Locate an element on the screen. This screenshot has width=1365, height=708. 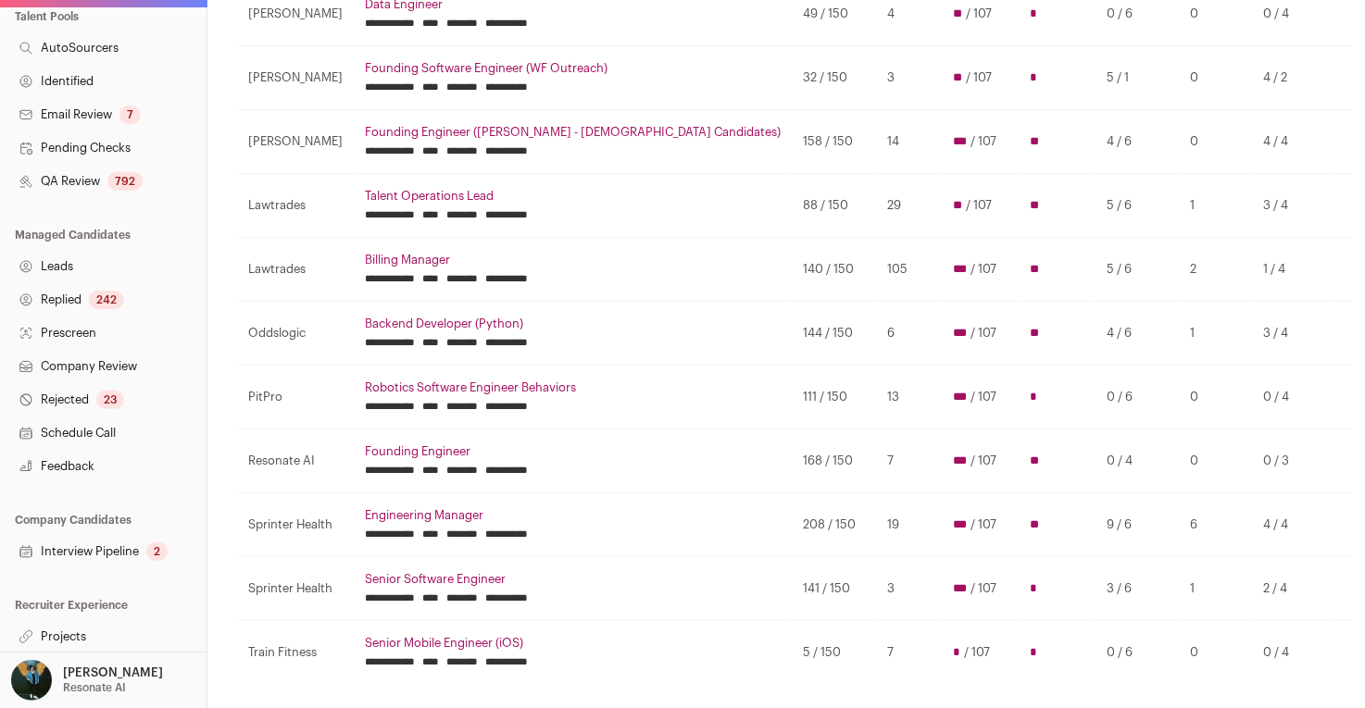
td: 141 / 150 is located at coordinates (833, 589).